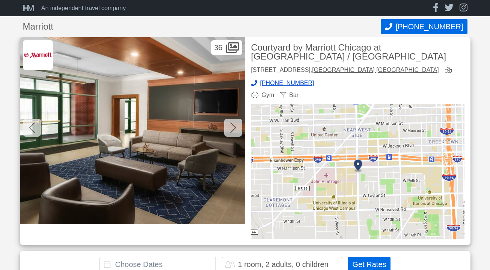  I want to click on div: An independent travel company, so click(83, 8).